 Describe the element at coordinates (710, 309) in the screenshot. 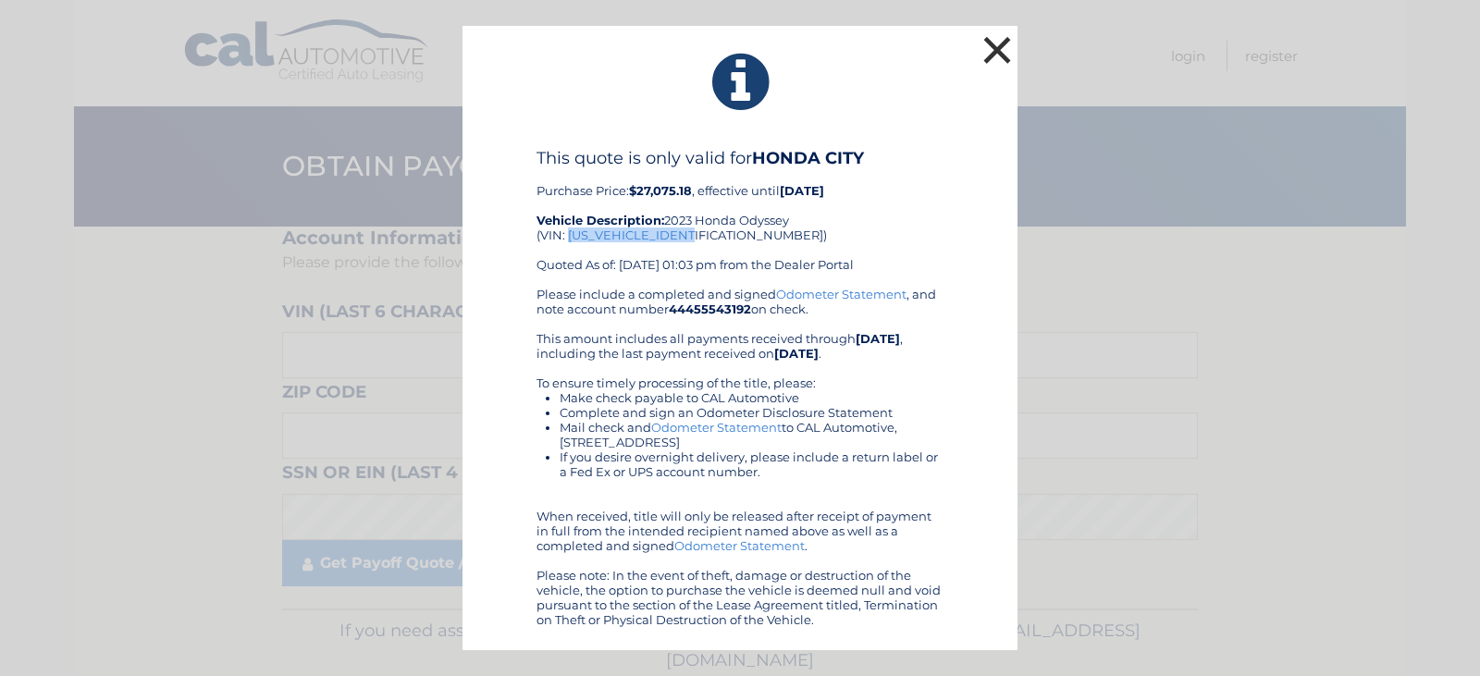

I see `b: 44455543192` at that location.